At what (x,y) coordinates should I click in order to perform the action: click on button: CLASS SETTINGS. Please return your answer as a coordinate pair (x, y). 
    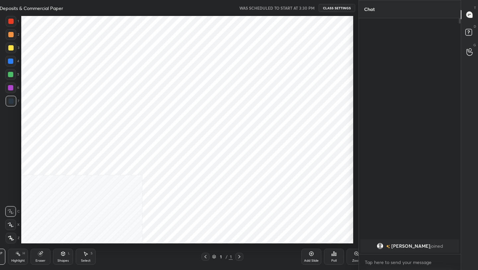
    Looking at the image, I should click on (337, 8).